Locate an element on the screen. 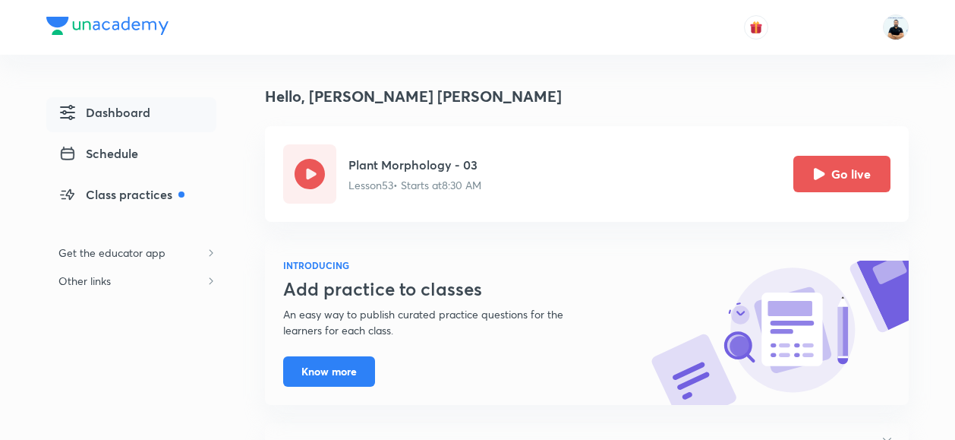 This screenshot has height=440, width=955. img: Company Logo is located at coordinates (107, 26).